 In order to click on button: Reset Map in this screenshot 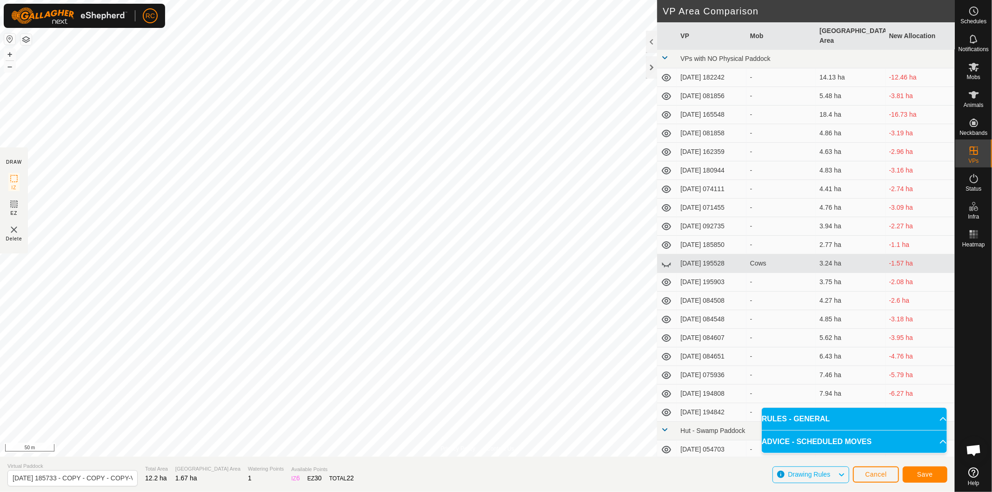, I will do `click(10, 39)`.